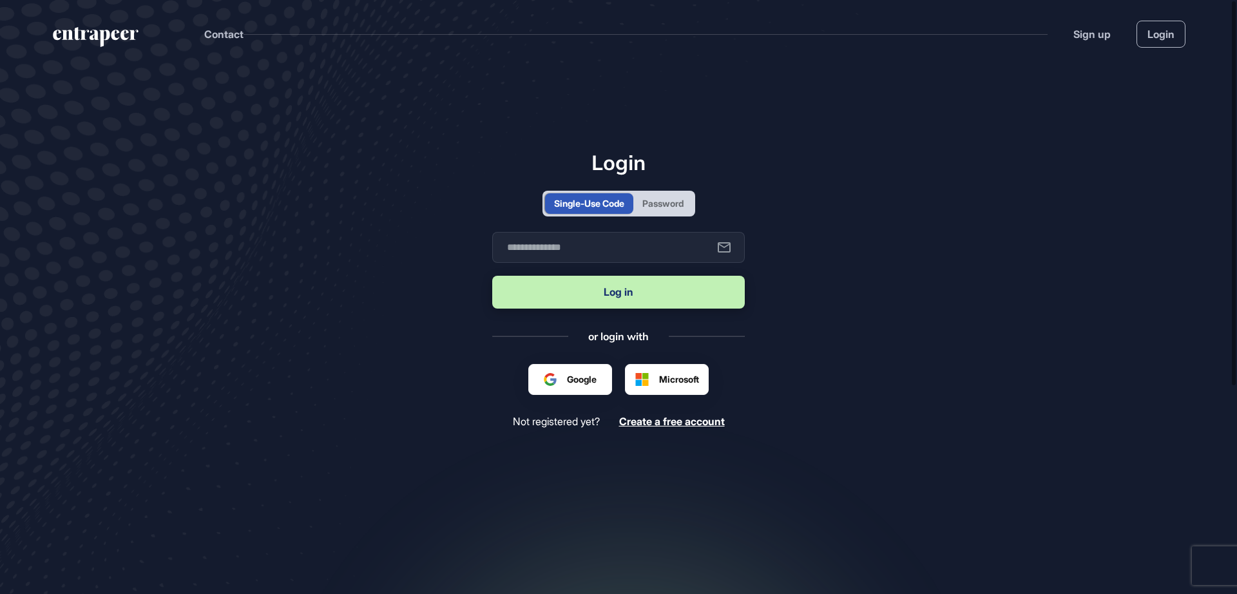 The image size is (1237, 594). Describe the element at coordinates (672, 421) in the screenshot. I see `a: Create a free account` at that location.